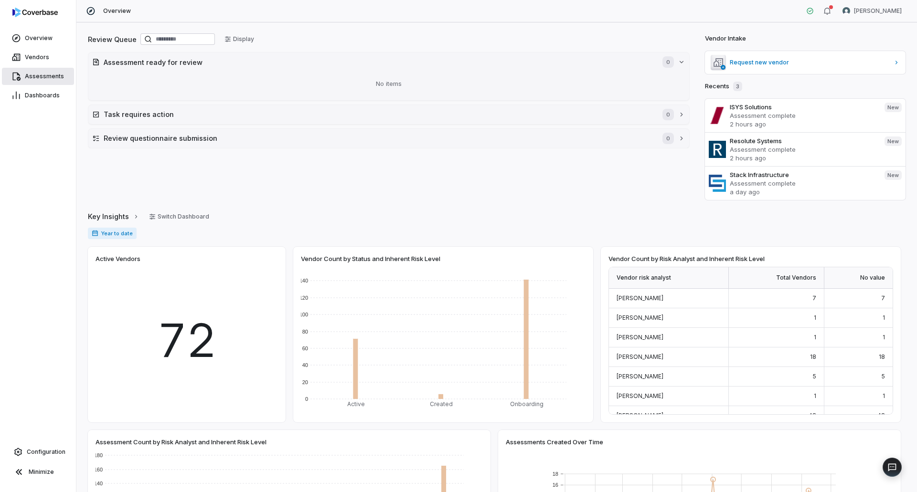 This screenshot has height=492, width=917. I want to click on h3: Stack Infrastructure, so click(803, 175).